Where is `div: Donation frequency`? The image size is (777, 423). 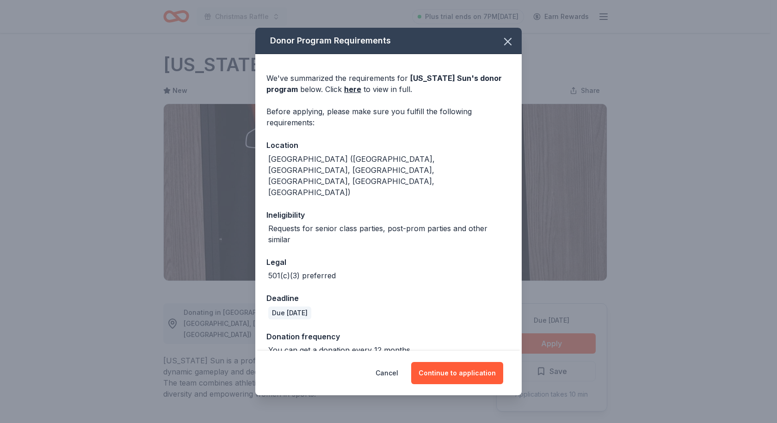
div: Donation frequency is located at coordinates (388, 337).